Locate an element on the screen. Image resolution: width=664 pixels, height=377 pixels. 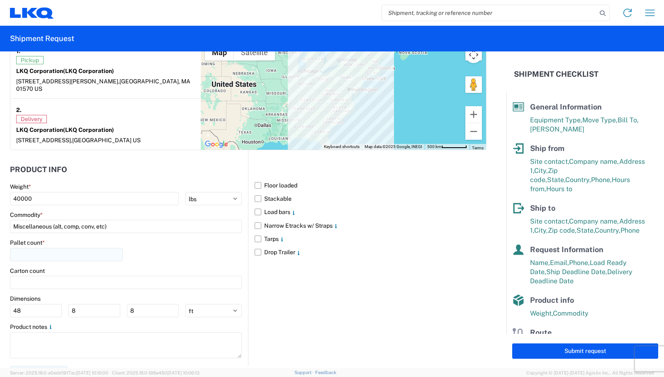
a: Feedback is located at coordinates (325, 372).